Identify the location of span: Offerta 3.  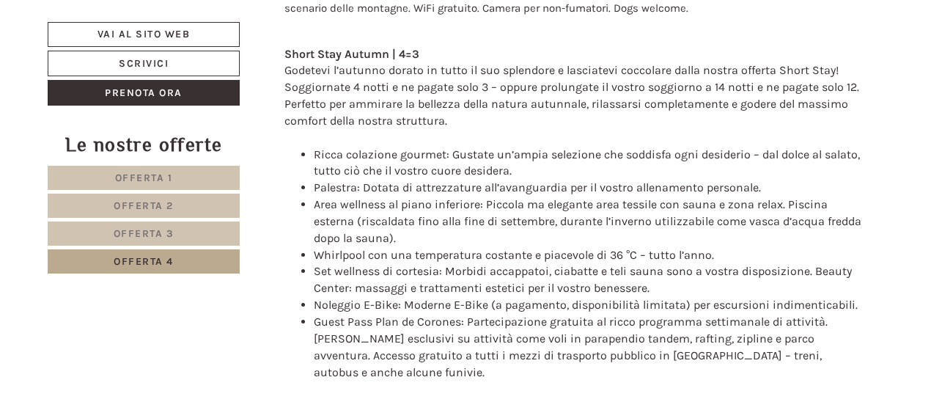
(144, 233).